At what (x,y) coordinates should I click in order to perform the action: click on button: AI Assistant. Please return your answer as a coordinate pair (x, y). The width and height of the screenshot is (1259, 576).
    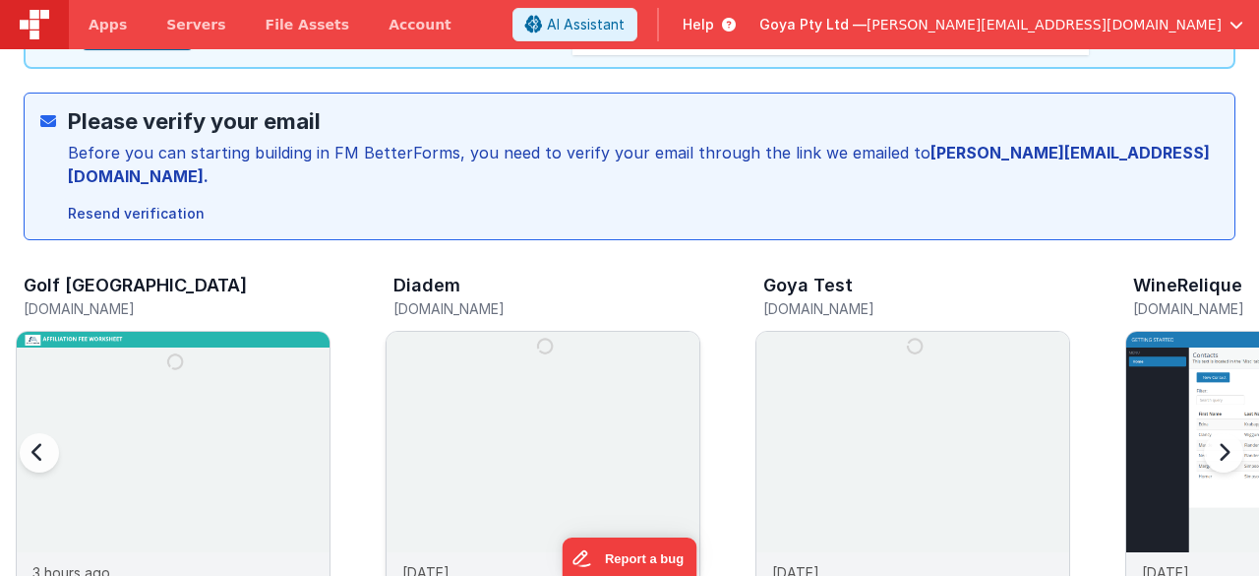
    Looking at the image, I should click on (575, 25).